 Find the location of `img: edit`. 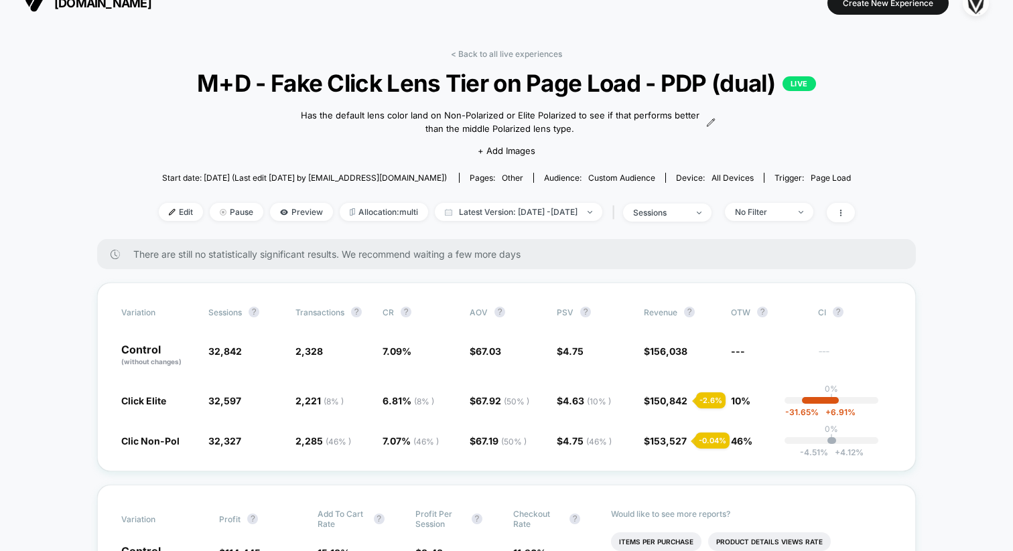

img: edit is located at coordinates (172, 212).